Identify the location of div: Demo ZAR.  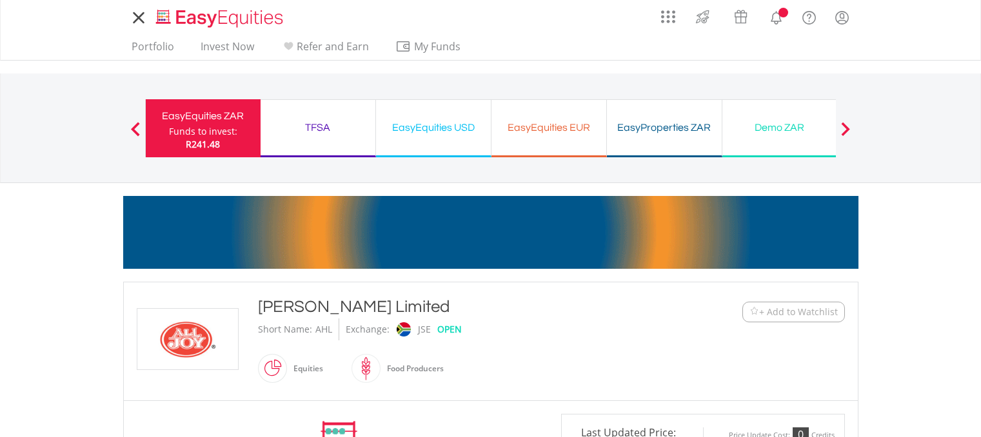
(779, 128).